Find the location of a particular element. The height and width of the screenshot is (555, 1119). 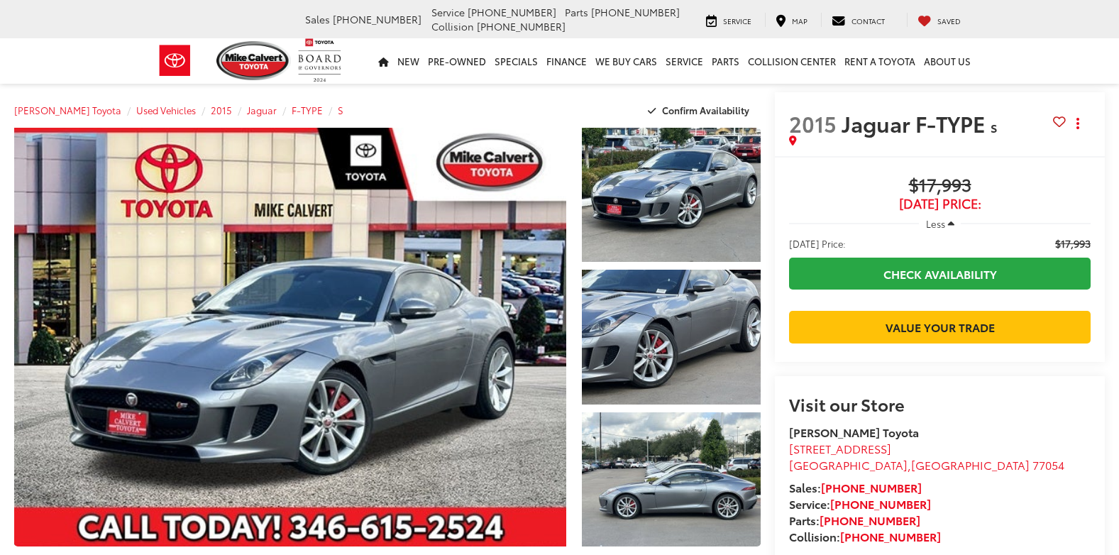

span: Collision is located at coordinates (453, 26).